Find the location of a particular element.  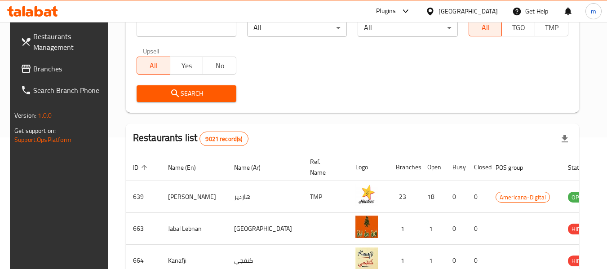

span: Name (Ar) is located at coordinates (253, 168).